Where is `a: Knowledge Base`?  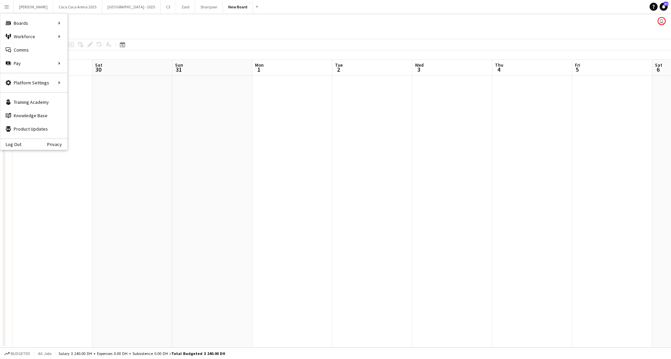 a: Knowledge Base is located at coordinates (34, 115).